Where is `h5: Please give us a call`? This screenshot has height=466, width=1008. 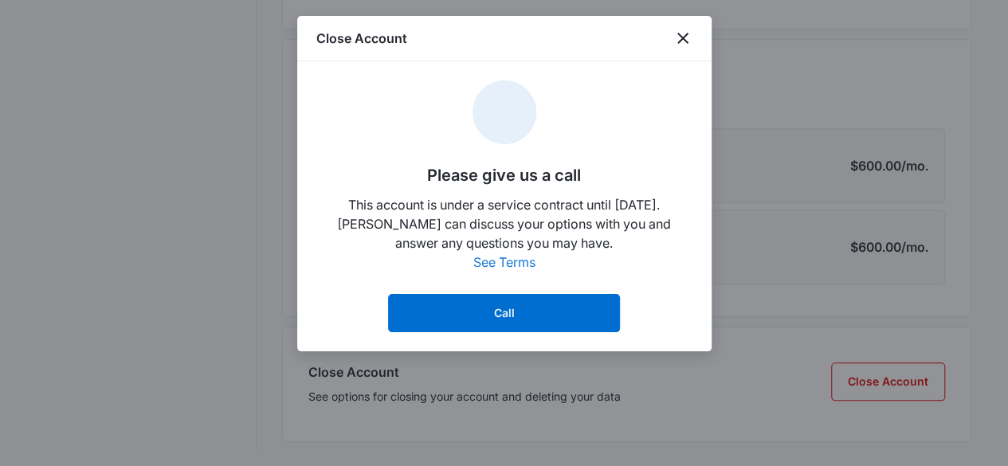
h5: Please give us a call is located at coordinates (503, 175).